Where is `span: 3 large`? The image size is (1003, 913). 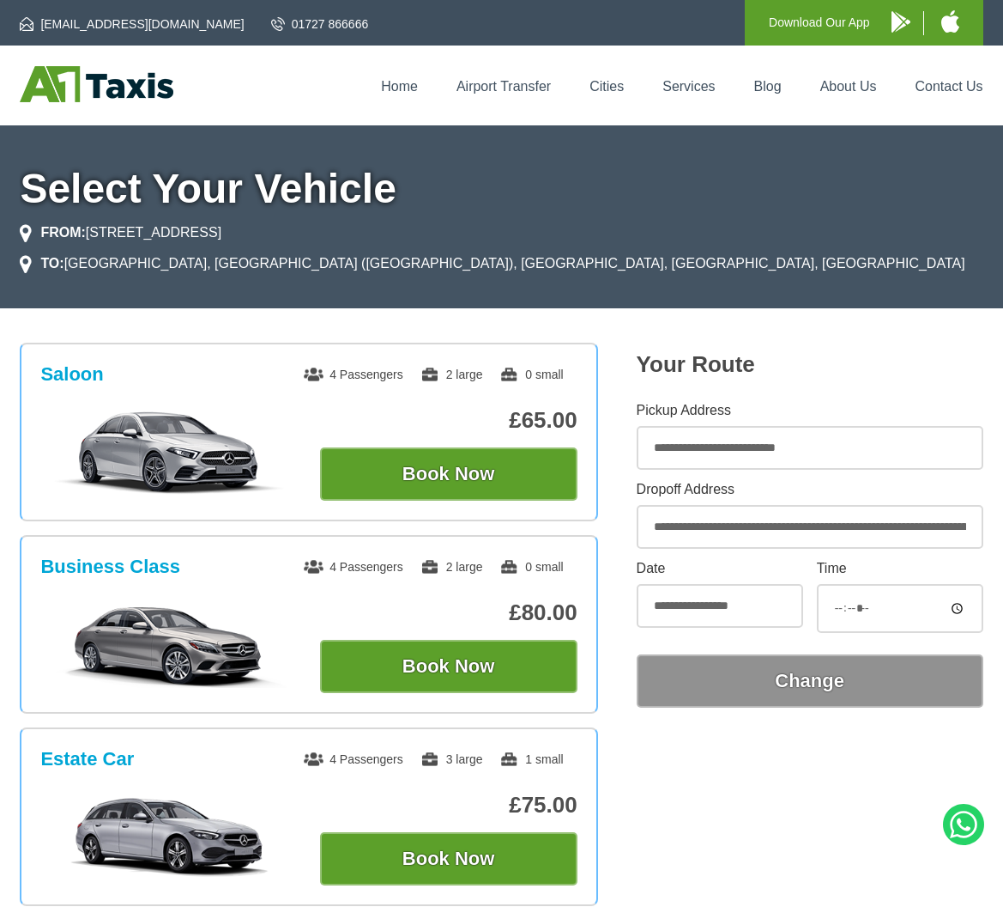
span: 3 large is located at coordinates (452, 759).